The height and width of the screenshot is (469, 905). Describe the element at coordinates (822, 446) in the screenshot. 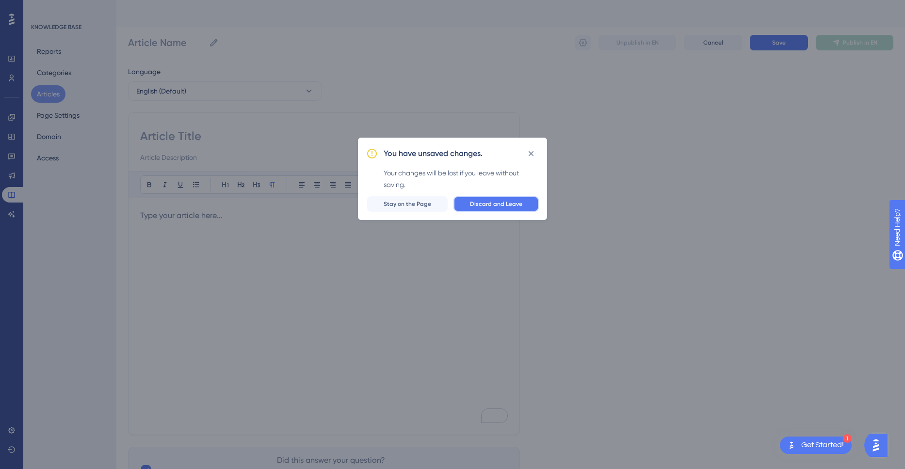

I see `div: Get Started!` at that location.